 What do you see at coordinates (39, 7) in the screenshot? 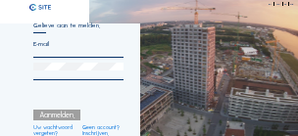
I see `img: C-SITE logo` at bounding box center [39, 7].